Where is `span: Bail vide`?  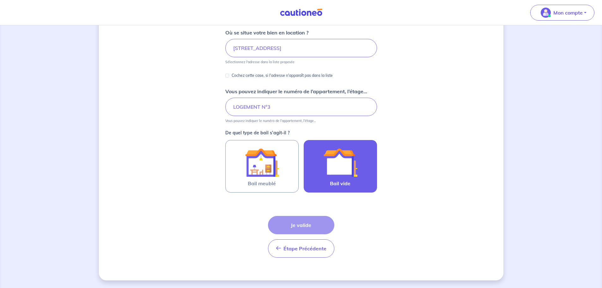
span: Bail vide is located at coordinates (340, 183).